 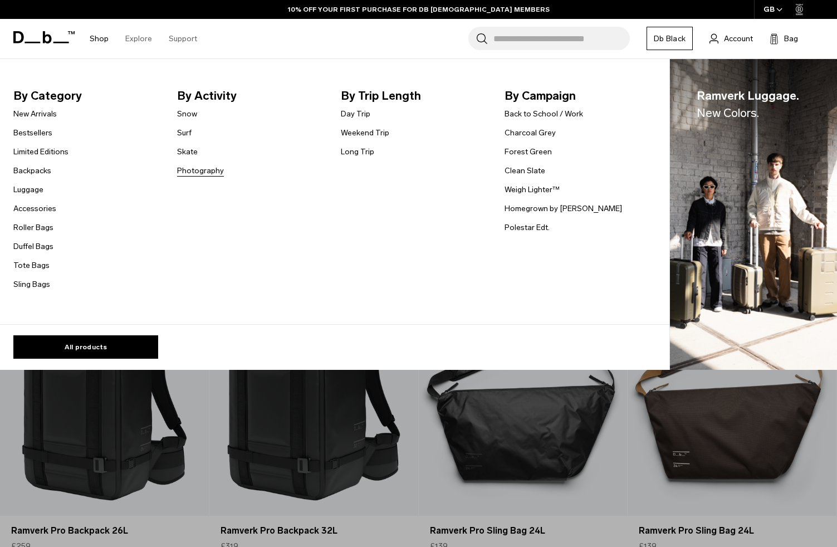 What do you see at coordinates (577, 96) in the screenshot?
I see `span: By Campaign` at bounding box center [577, 96].